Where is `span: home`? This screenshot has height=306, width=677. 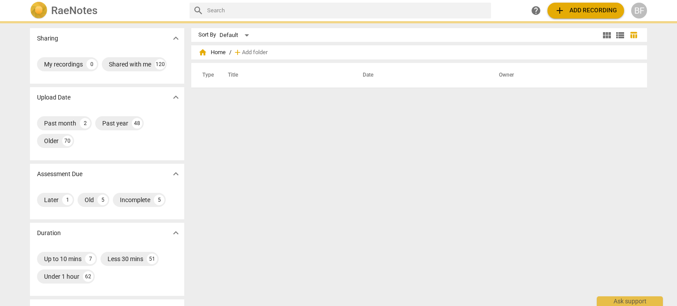 span: home is located at coordinates (203, 52).